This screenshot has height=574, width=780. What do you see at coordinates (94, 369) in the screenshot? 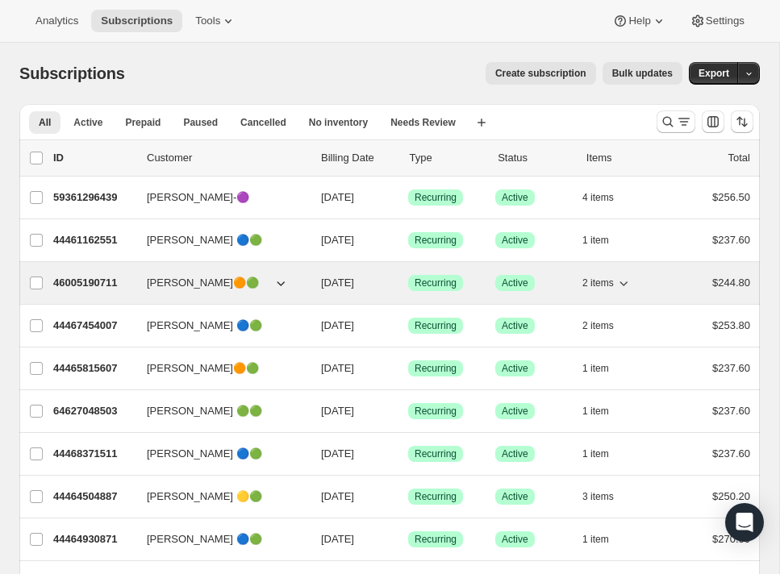
I see `p: 44465815607` at bounding box center [94, 369].